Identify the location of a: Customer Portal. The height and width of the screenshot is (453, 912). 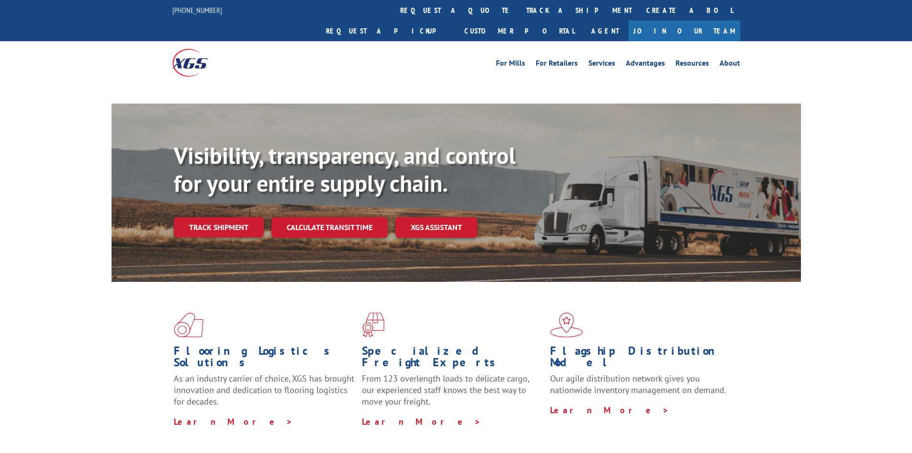
(520, 31).